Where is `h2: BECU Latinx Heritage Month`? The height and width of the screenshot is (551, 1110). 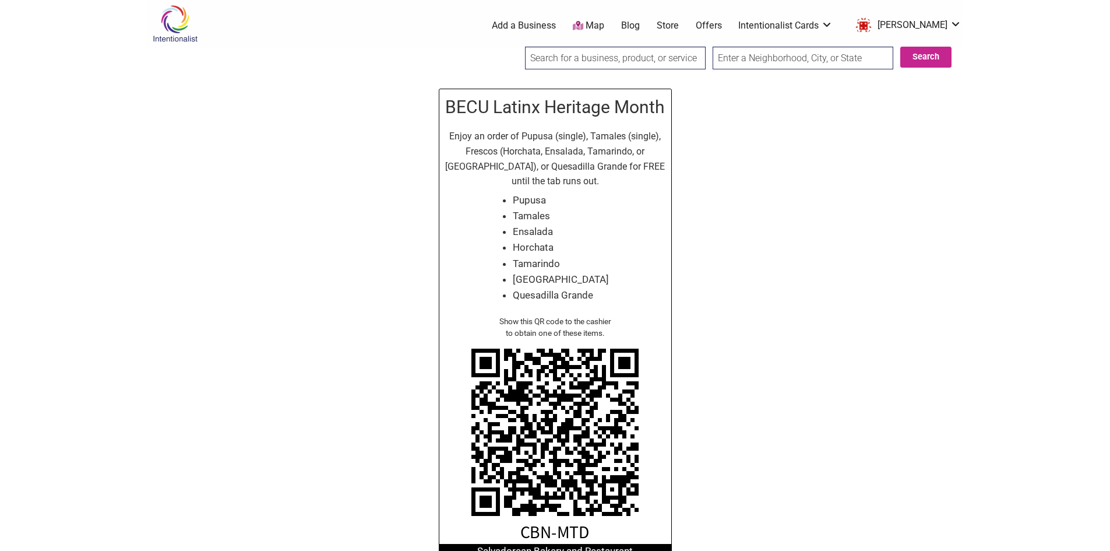 h2: BECU Latinx Heritage Month is located at coordinates (556, 107).